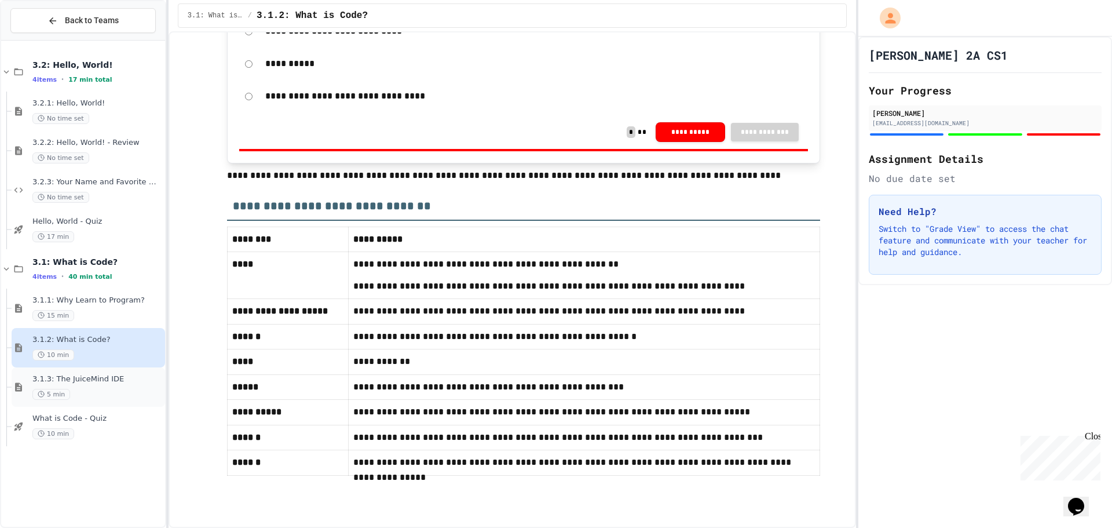  I want to click on p: Switch to "Grade View" to access the chat feature and communicate with your teacher for help and ..., so click(985, 240).